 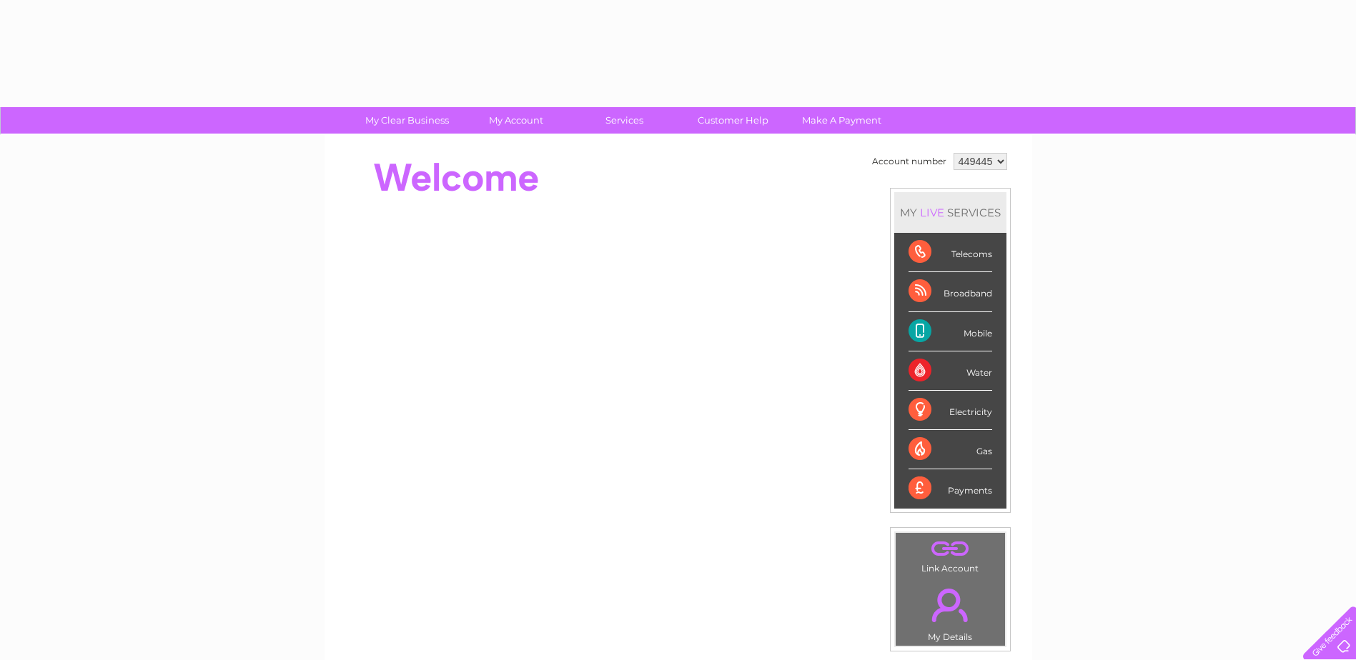 I want to click on div: Mobile, so click(x=950, y=332).